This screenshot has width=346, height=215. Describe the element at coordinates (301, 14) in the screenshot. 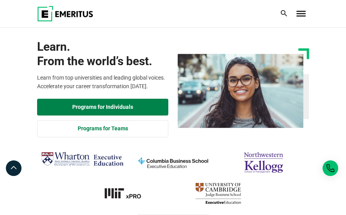

I see `button: Toggle Menu` at that location.